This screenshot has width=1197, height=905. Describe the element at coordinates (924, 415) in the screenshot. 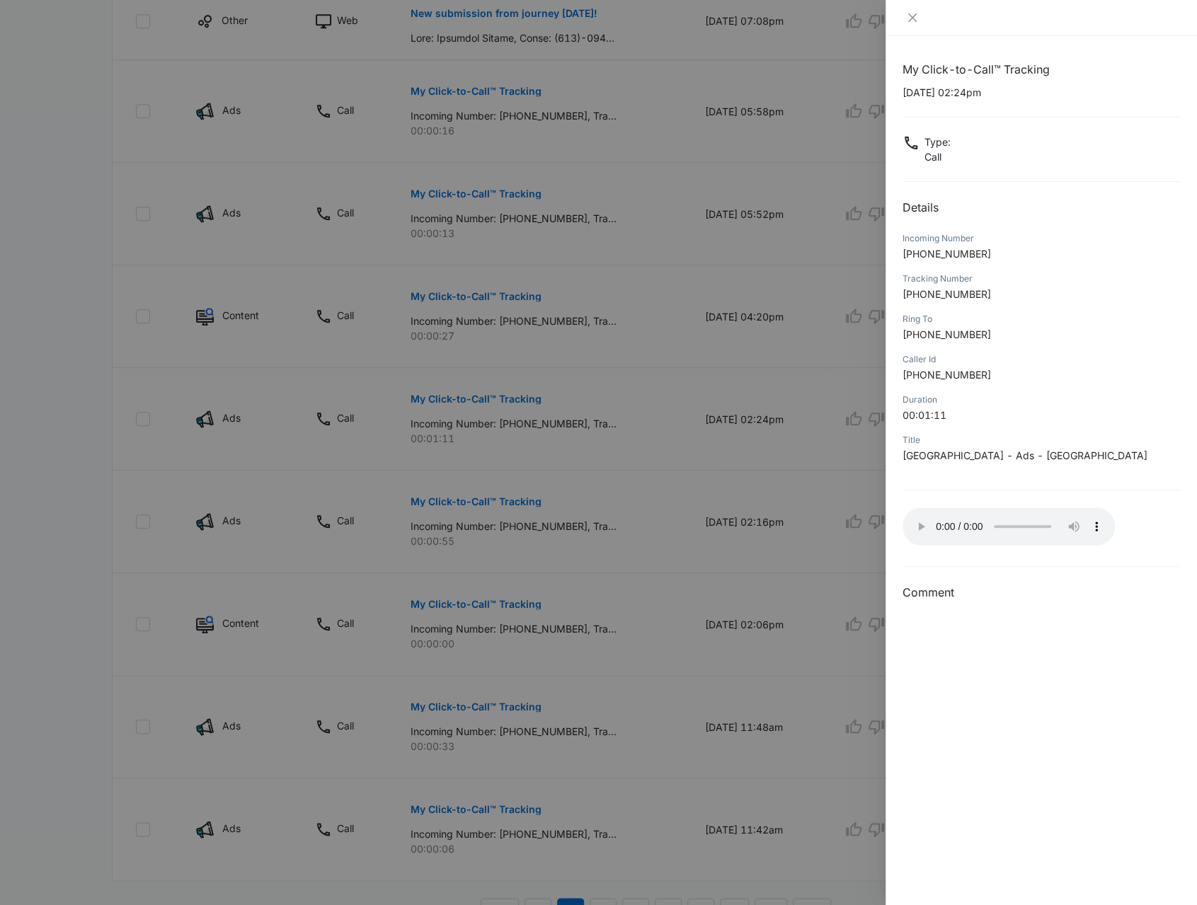

I see `span: 00:01:11` at that location.